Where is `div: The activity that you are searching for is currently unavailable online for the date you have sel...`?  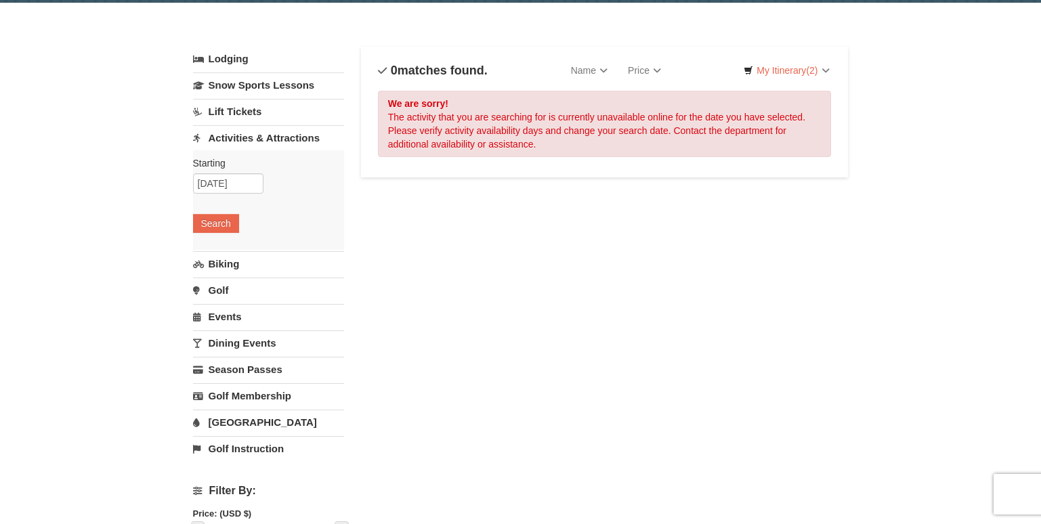
div: The activity that you are searching for is currently unavailable online for the date you have sel... is located at coordinates (605, 124).